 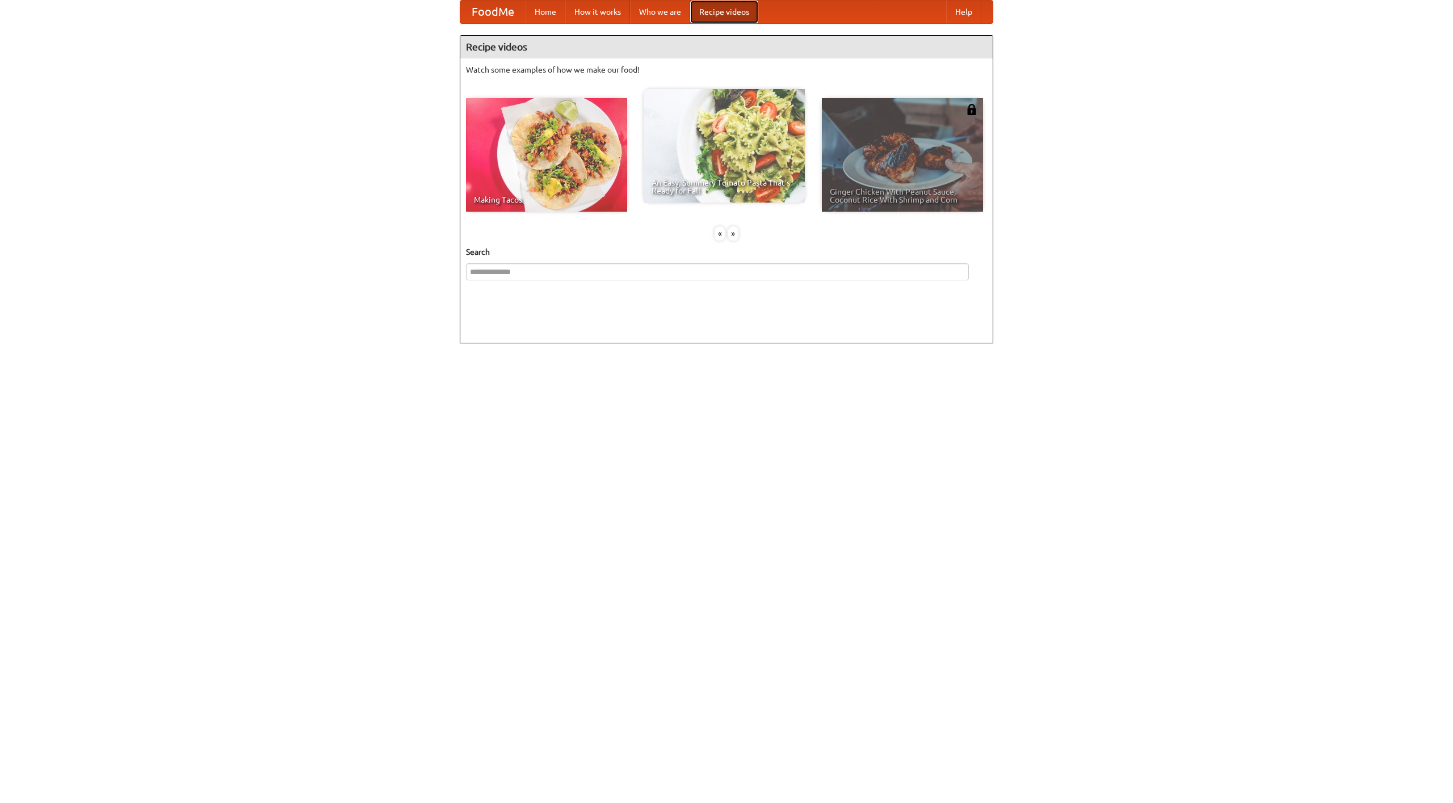 I want to click on span: An Easy, Summery Tomato Pasta That's Ready for Fall, so click(x=724, y=187).